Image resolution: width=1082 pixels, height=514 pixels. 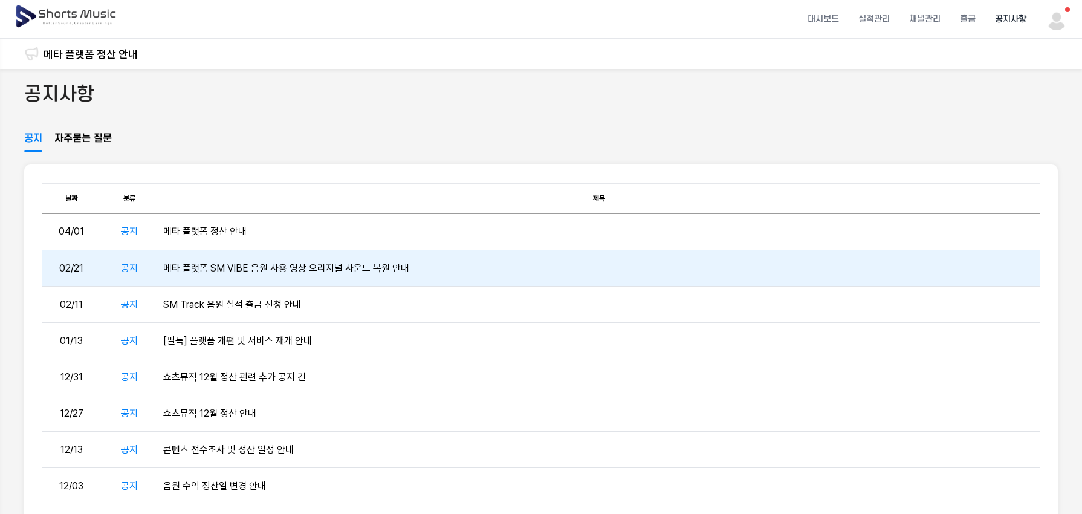 What do you see at coordinates (1057, 19) in the screenshot?
I see `button: 사용자 이미지` at bounding box center [1057, 19].